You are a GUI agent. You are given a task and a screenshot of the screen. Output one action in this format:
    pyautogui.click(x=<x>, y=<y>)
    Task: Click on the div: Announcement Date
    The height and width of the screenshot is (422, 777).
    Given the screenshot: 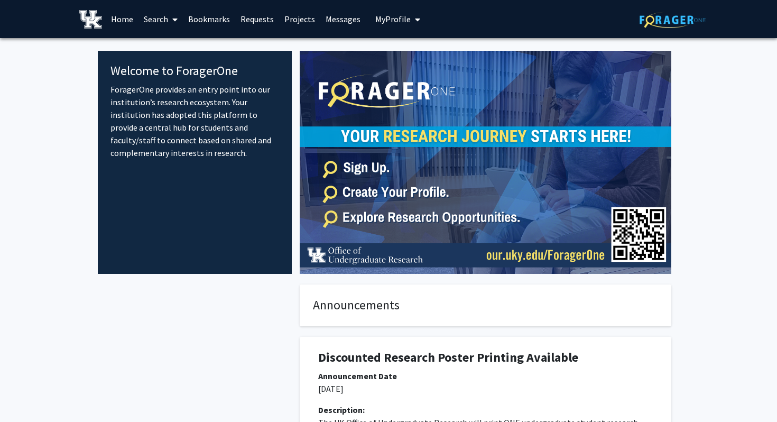 What is the action you would take?
    pyautogui.click(x=485, y=376)
    